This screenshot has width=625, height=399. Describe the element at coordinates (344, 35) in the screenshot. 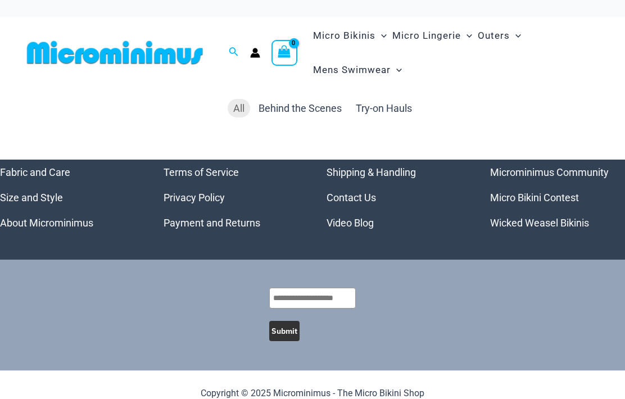

I see `span: Micro Bikinis` at that location.